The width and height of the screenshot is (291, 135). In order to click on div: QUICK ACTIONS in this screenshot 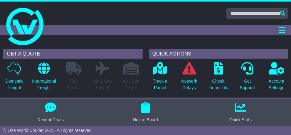, I will do `click(219, 53)`.